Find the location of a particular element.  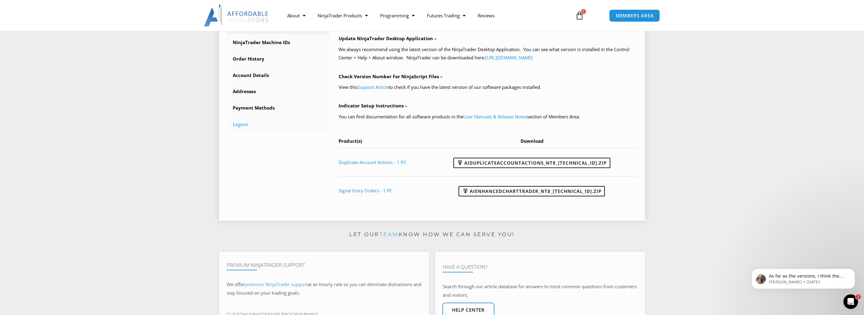

p: You can find documentation for all software products in the section of Members Area. is located at coordinates (488, 117).